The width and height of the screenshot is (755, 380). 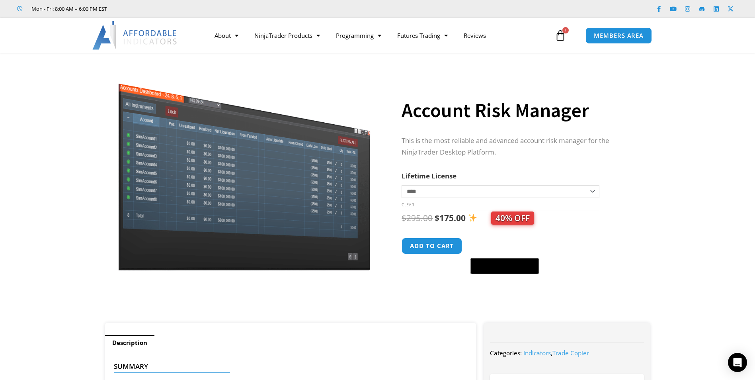 I want to click on label: Lifetime License, so click(x=429, y=176).